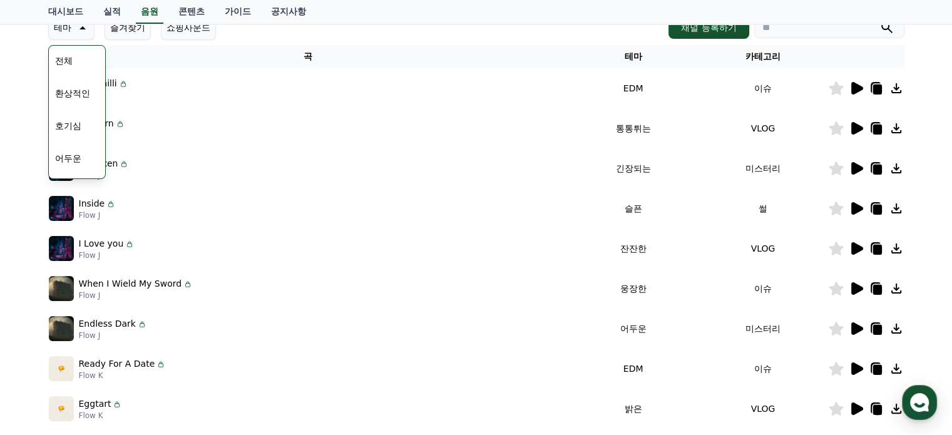  I want to click on p: Ready For A Date, so click(117, 364).